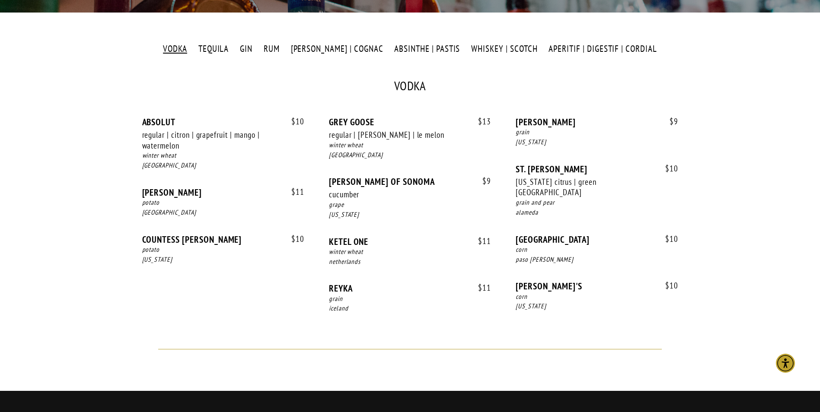 The height and width of the screenshot is (412, 820). Describe the element at coordinates (223, 122) in the screenshot. I see `div: ABSOLUT` at that location.